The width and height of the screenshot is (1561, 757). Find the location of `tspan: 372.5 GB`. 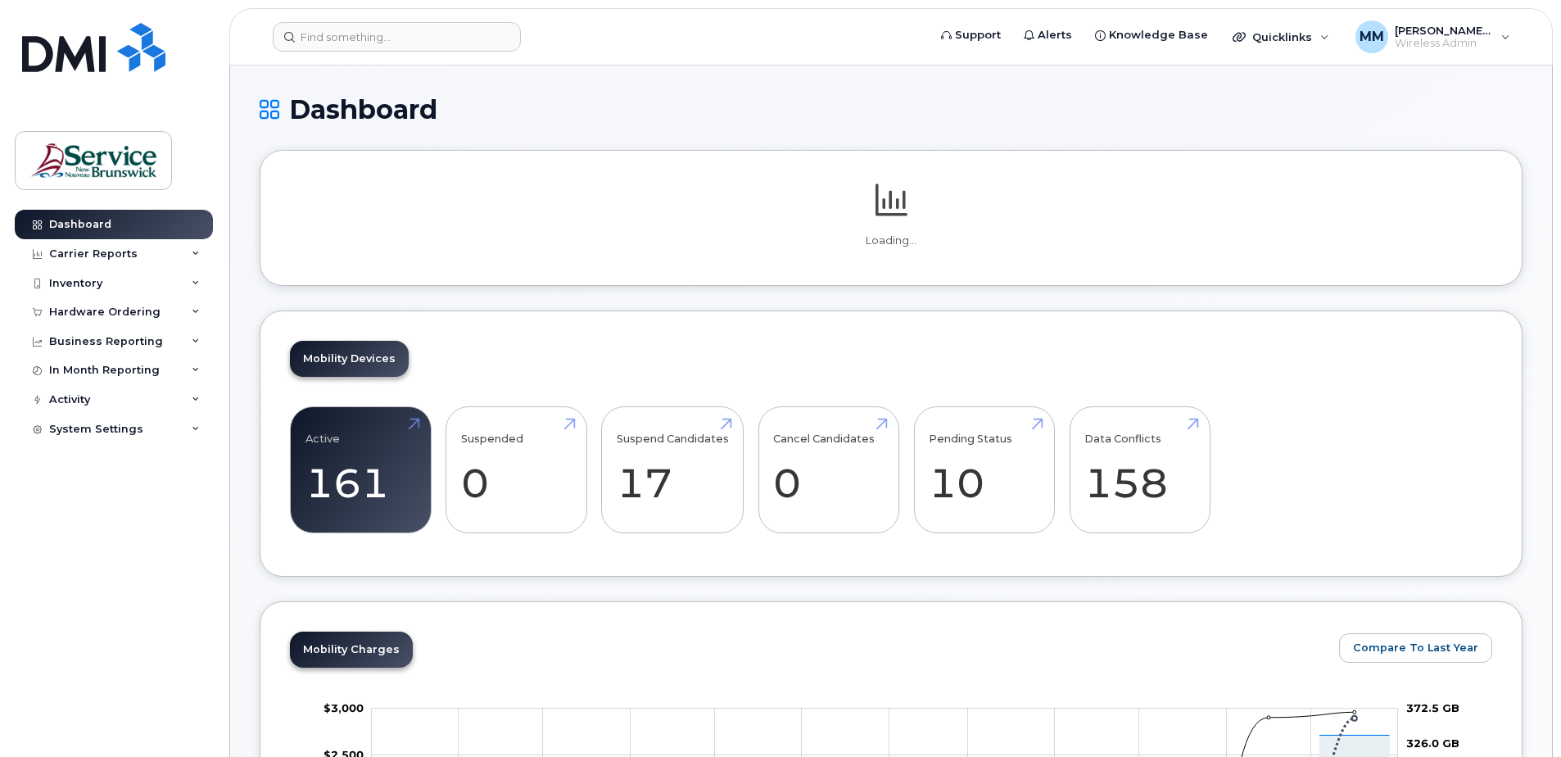

tspan: 372.5 GB is located at coordinates (1433, 708).